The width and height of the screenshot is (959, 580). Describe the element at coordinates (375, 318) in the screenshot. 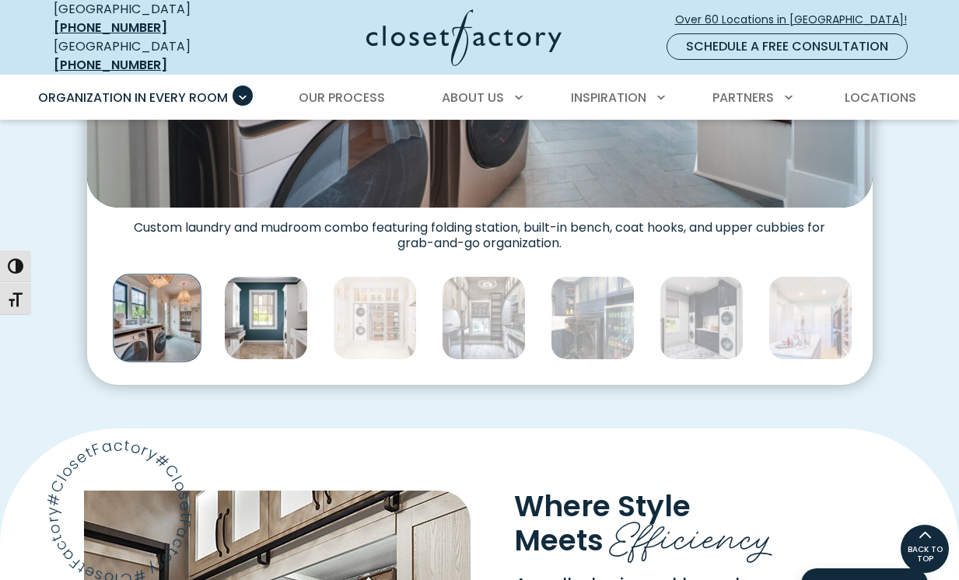

I see `img: Custom laundry room with gold hanging rod, glass door cabinets, and concealed laundry storage` at that location.